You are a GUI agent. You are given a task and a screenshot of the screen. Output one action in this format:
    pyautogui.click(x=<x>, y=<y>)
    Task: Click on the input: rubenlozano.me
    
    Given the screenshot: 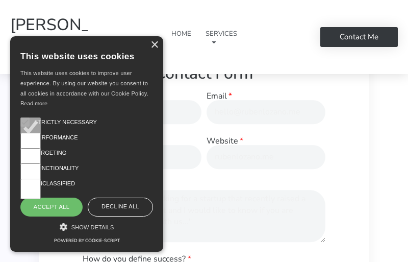 What is the action you would take?
    pyautogui.click(x=266, y=157)
    